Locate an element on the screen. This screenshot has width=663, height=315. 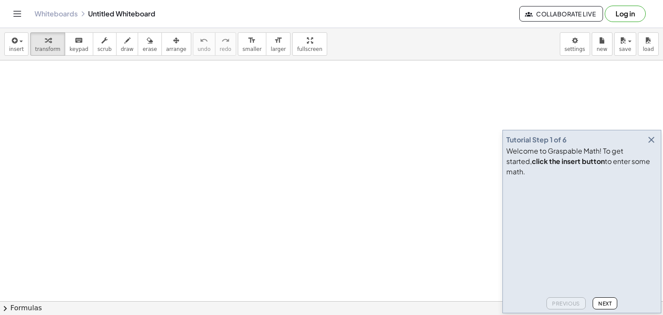
span: settings is located at coordinates (575, 49).